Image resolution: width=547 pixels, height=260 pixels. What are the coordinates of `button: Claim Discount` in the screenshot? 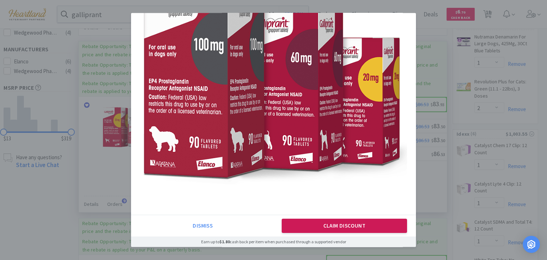 It's located at (344, 226).